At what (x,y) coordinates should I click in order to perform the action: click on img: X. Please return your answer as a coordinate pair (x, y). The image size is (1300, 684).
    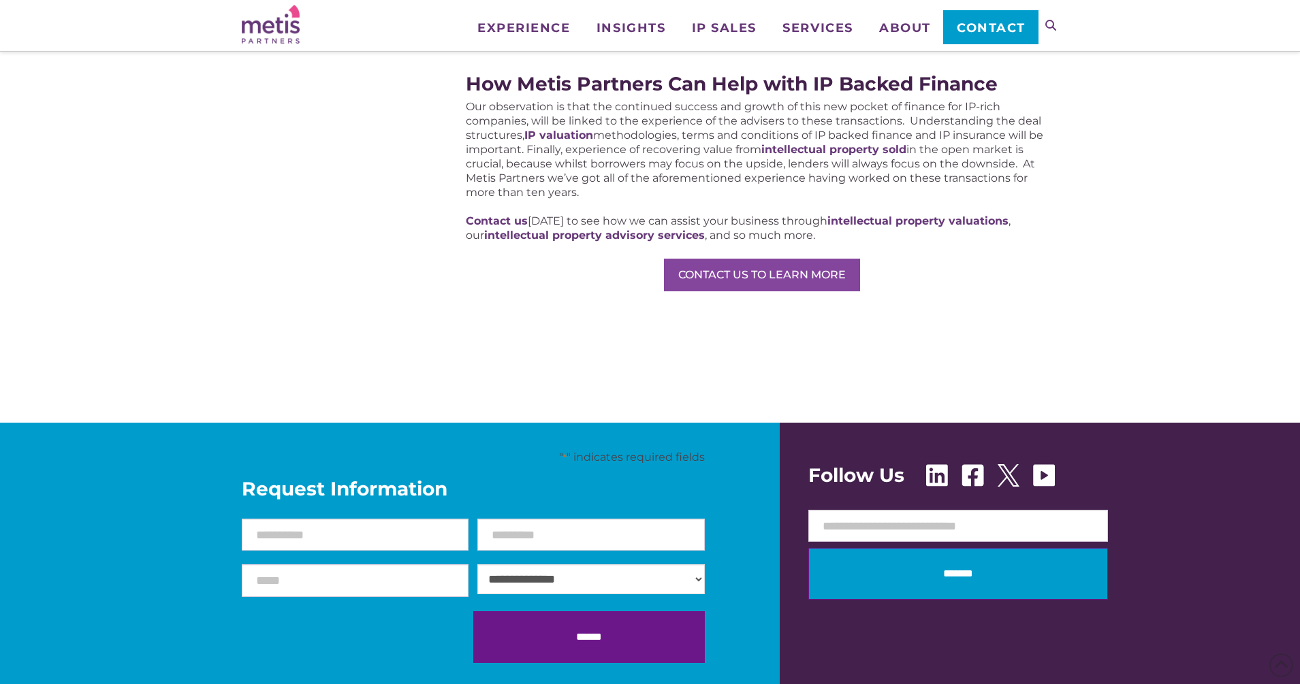
    Looking at the image, I should click on (1009, 475).